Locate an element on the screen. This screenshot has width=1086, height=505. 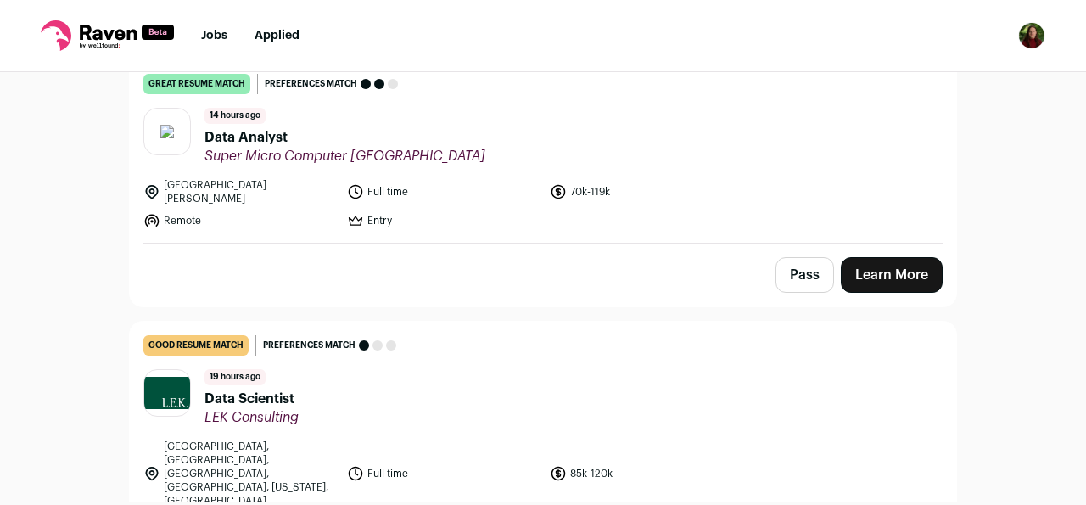
li: Entry is located at coordinates (444, 221).